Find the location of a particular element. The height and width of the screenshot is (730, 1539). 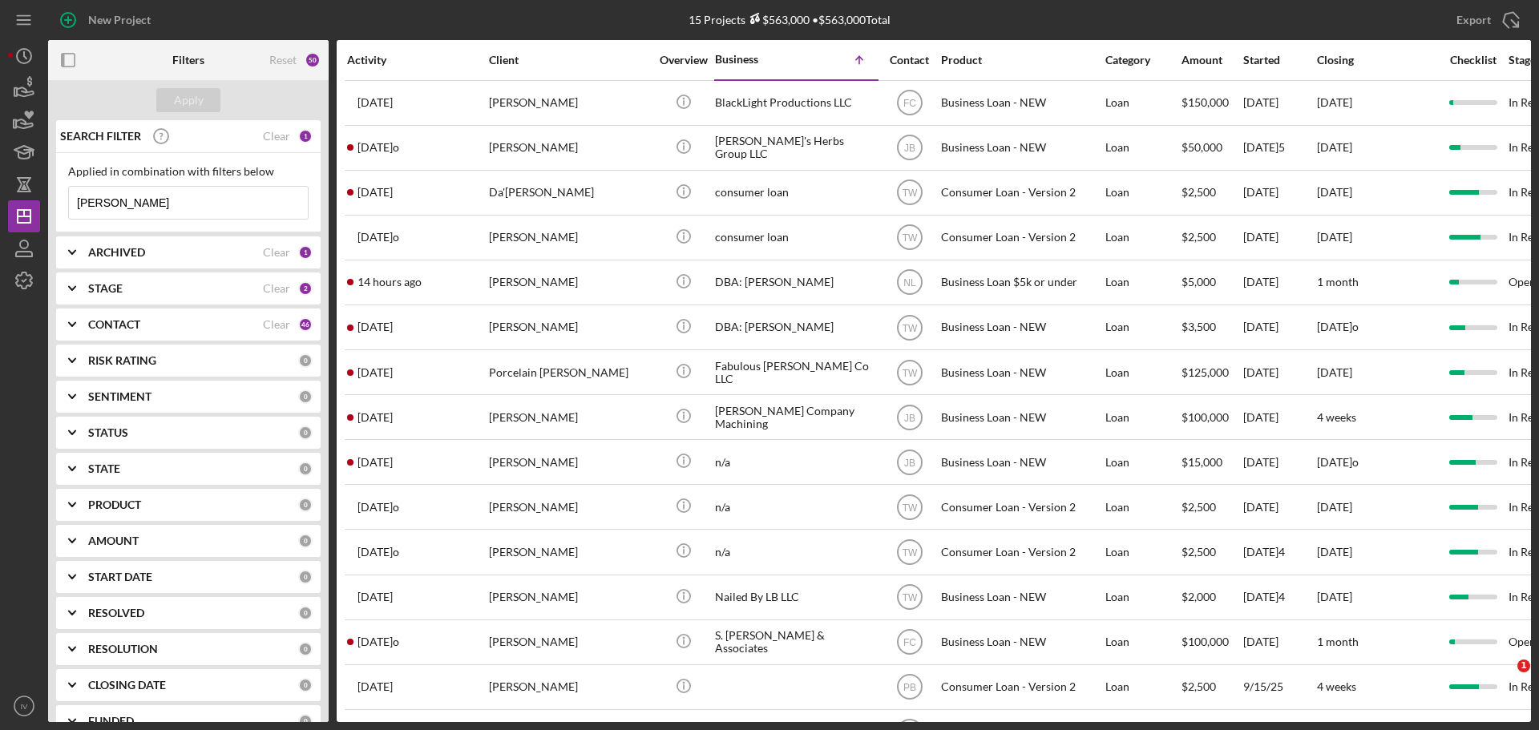

div: $563,000 is located at coordinates (777, 19).